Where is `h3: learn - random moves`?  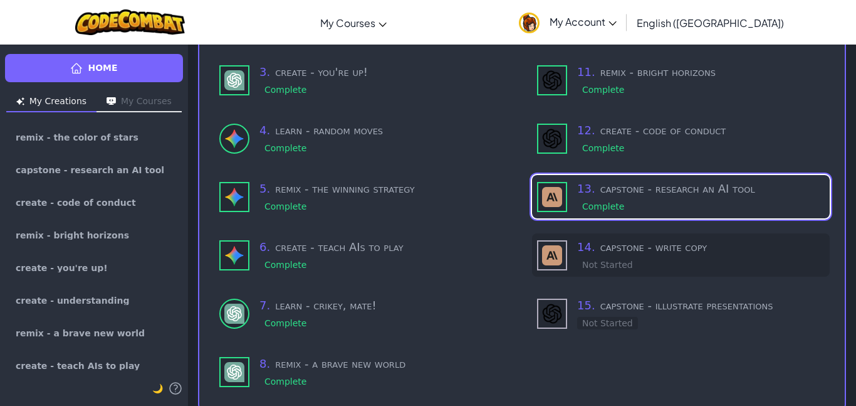
h3: learn - random moves is located at coordinates (383, 130).